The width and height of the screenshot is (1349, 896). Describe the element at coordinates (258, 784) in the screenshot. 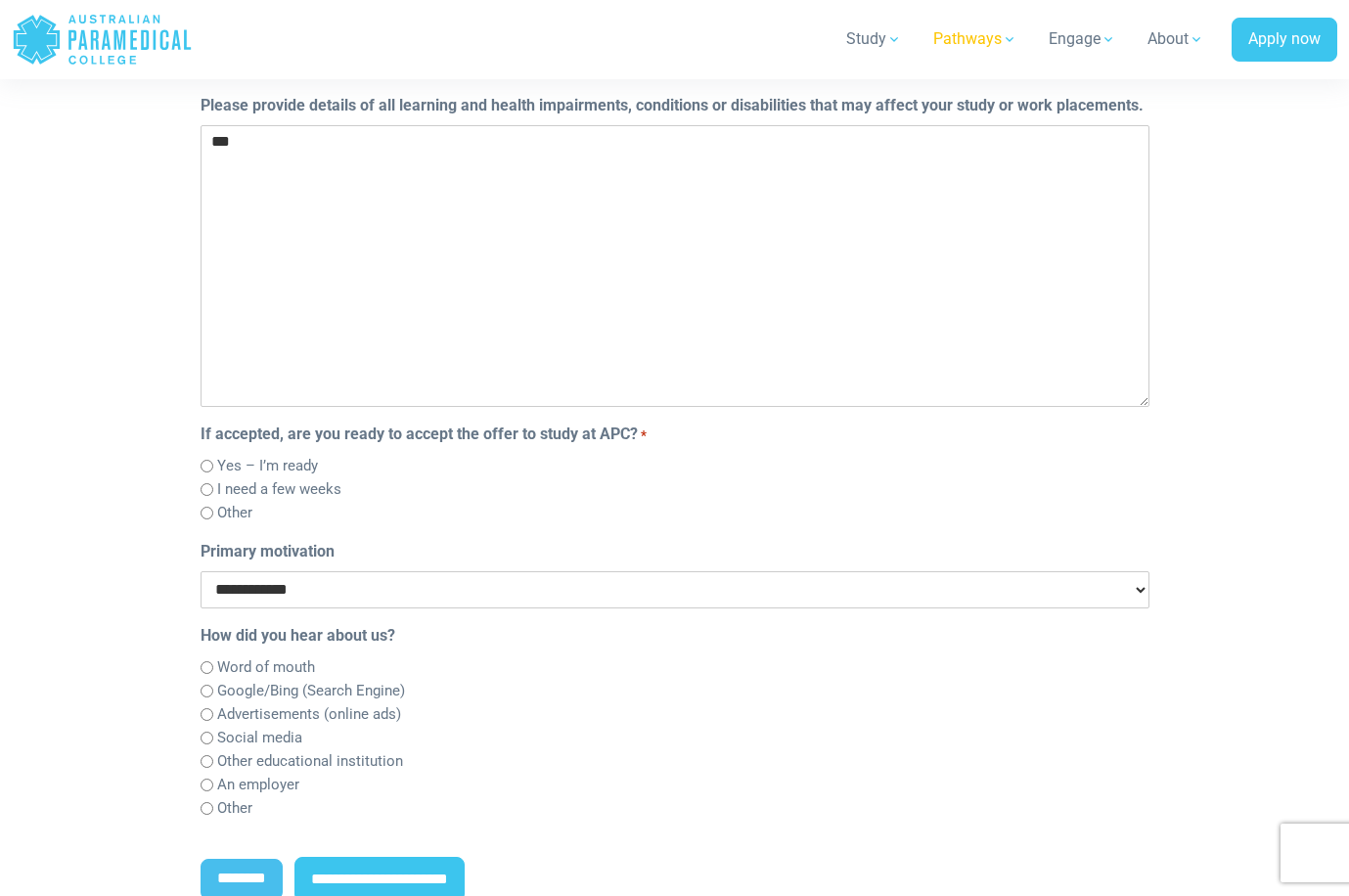

I see `label: An employer` at that location.